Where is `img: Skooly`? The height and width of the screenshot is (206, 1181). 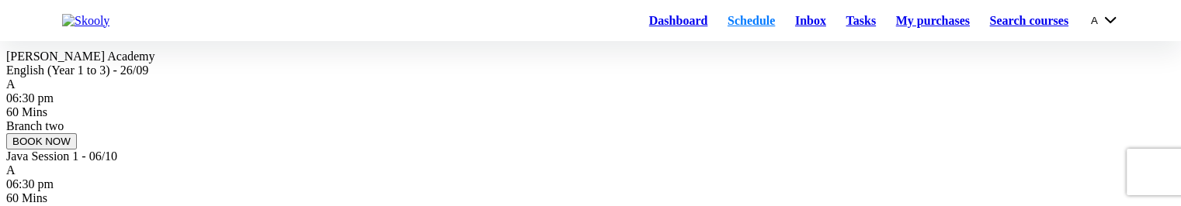 img: Skooly is located at coordinates (85, 21).